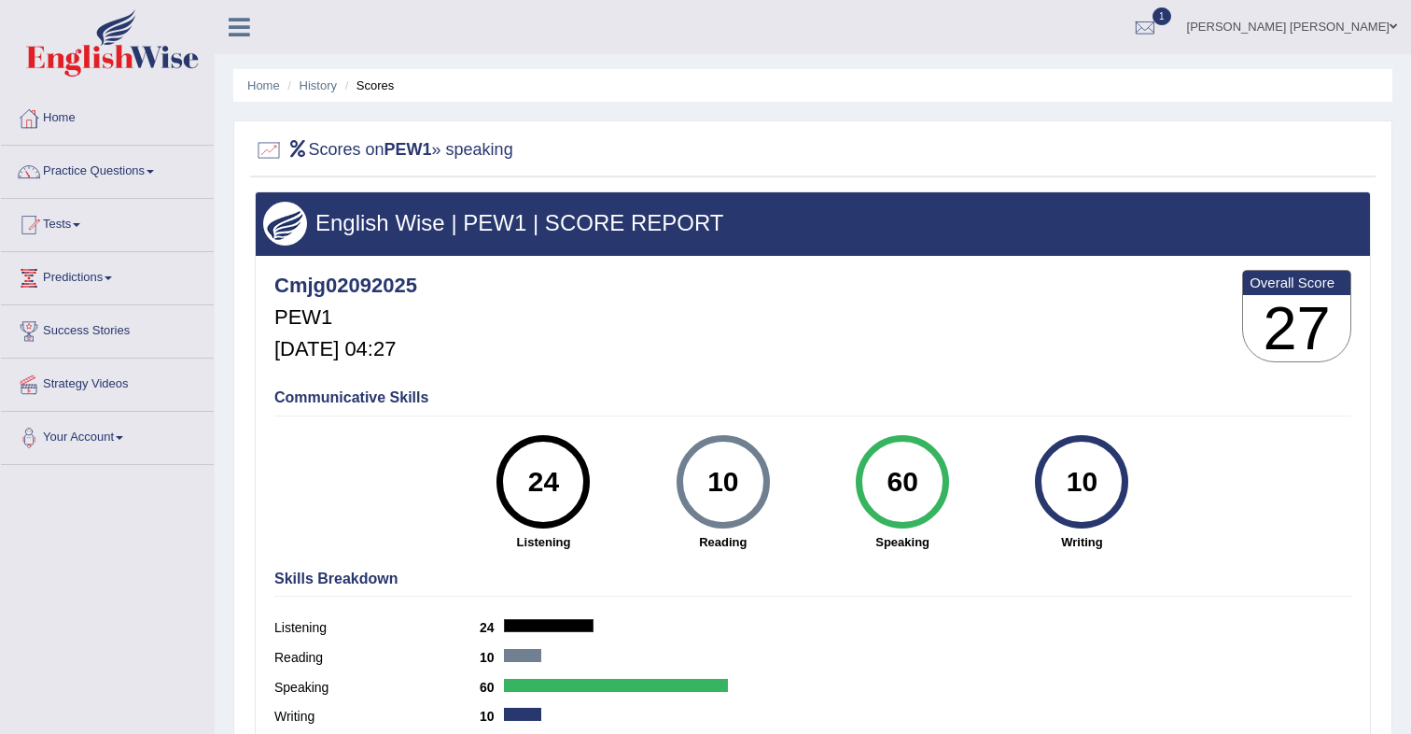 This screenshot has width=1411, height=734. What do you see at coordinates (107, 222) in the screenshot?
I see `a: Tests` at bounding box center [107, 222].